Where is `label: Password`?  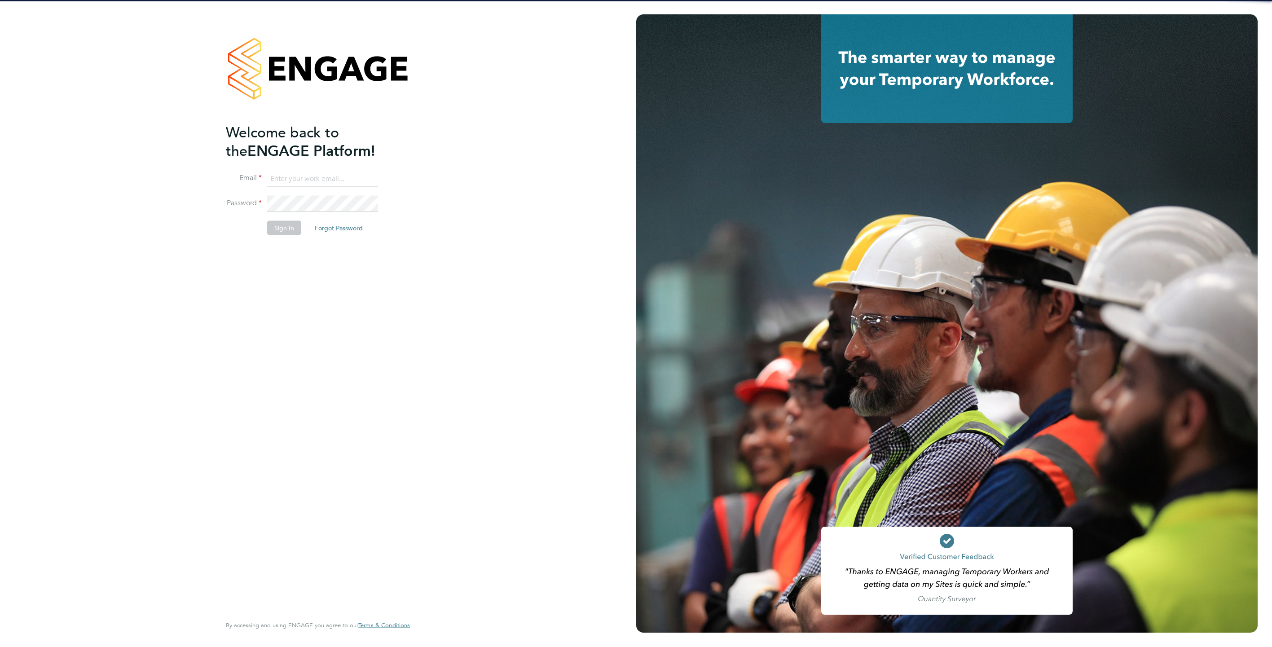
label: Password is located at coordinates (244, 203).